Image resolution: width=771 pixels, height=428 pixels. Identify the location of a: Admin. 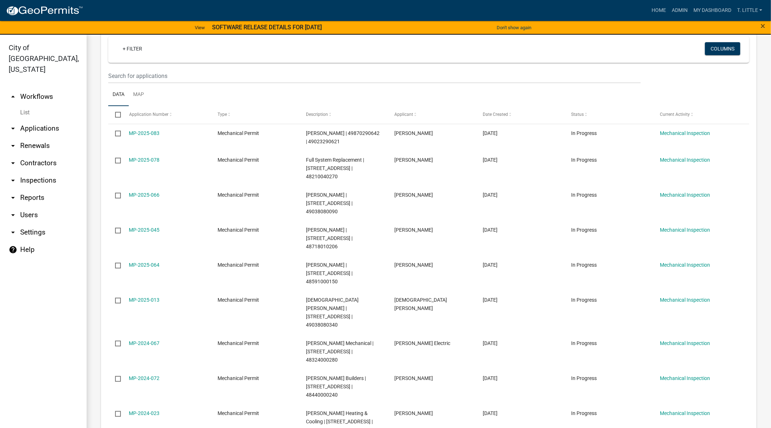
(680, 10).